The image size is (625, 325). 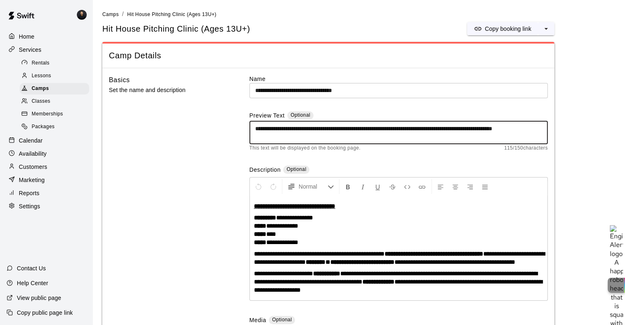 What do you see at coordinates (29, 193) in the screenshot?
I see `p: Reports` at bounding box center [29, 193].